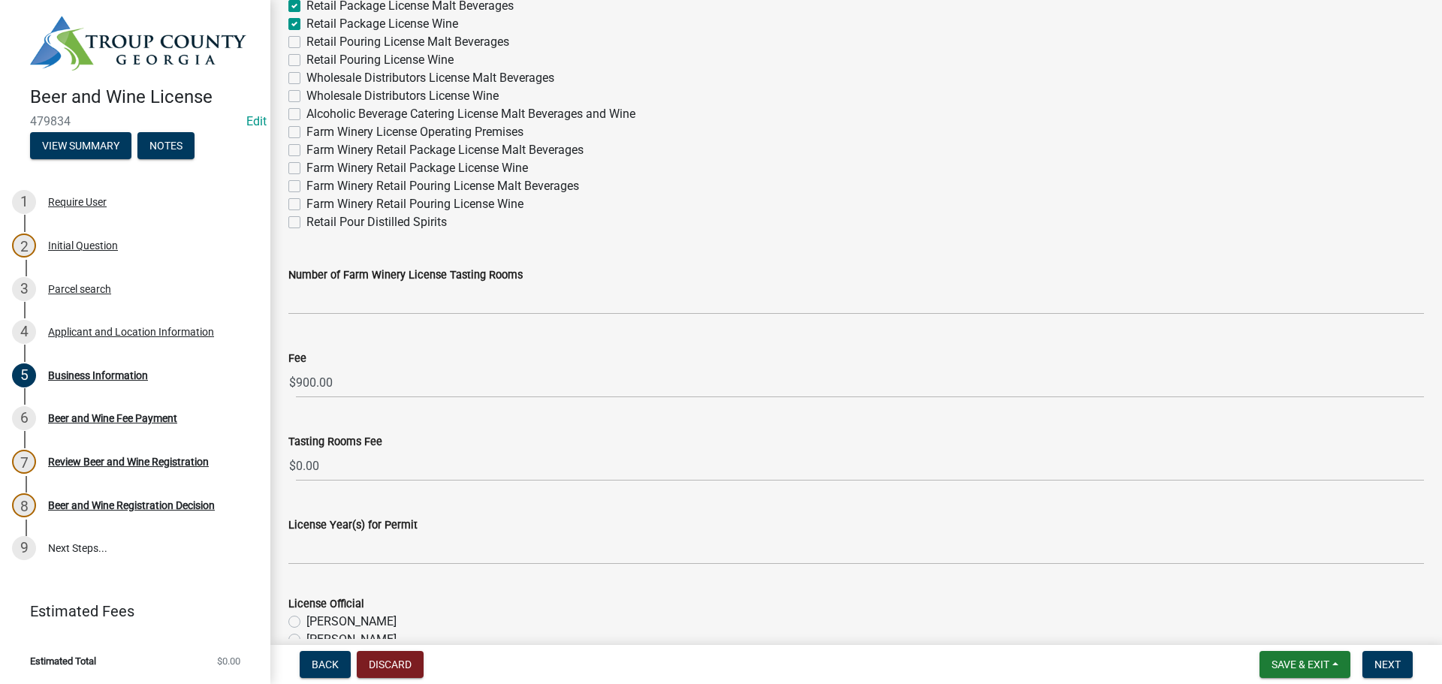 The image size is (1442, 684). What do you see at coordinates (414, 204) in the screenshot?
I see `label: Farm Winery Retail Pouring License Wine` at bounding box center [414, 204].